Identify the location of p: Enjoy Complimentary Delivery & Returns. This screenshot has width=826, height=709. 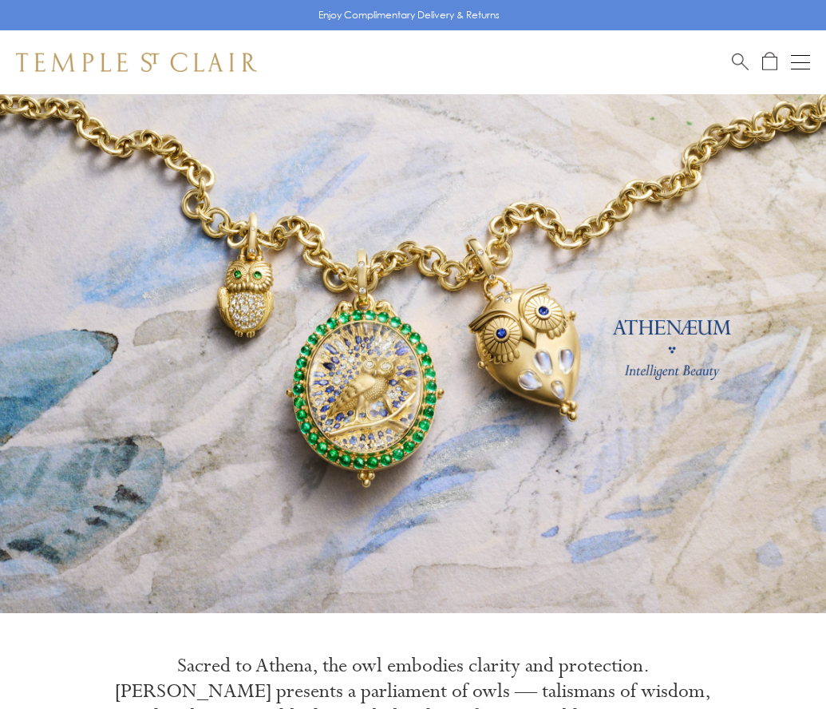
(409, 15).